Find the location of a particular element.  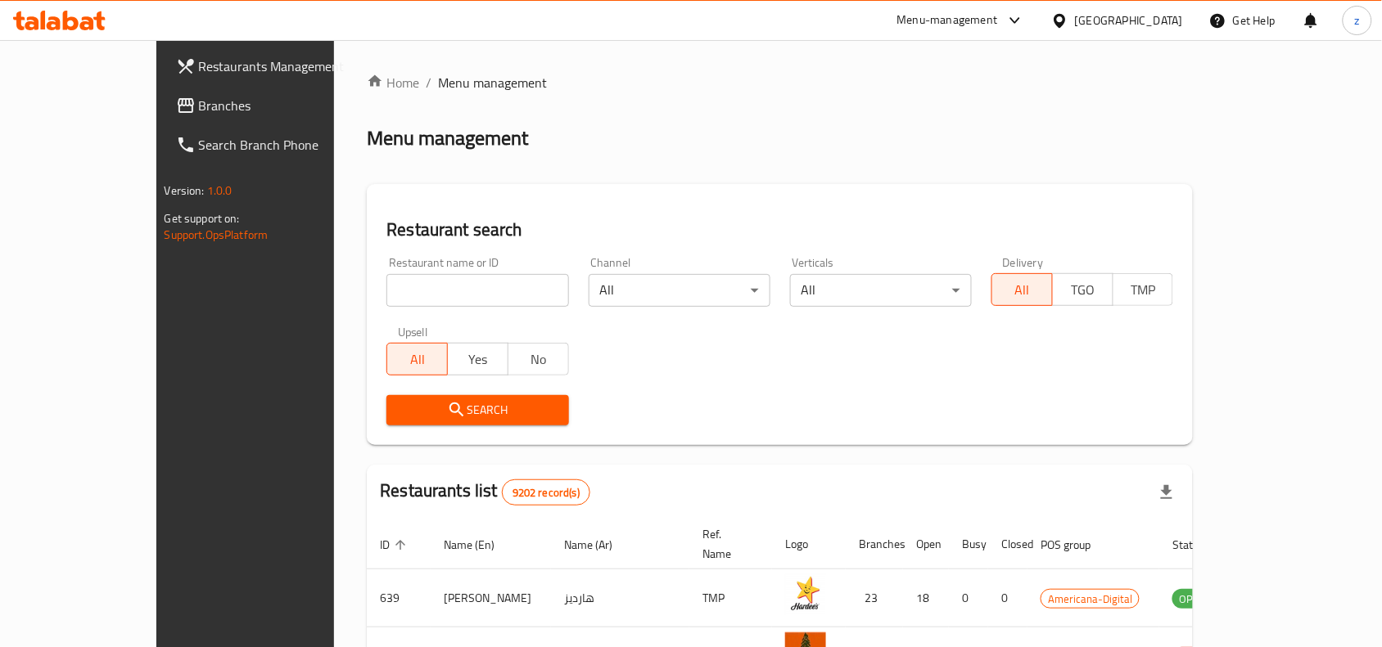

span: Americana-Digital is located at coordinates (1089, 599).